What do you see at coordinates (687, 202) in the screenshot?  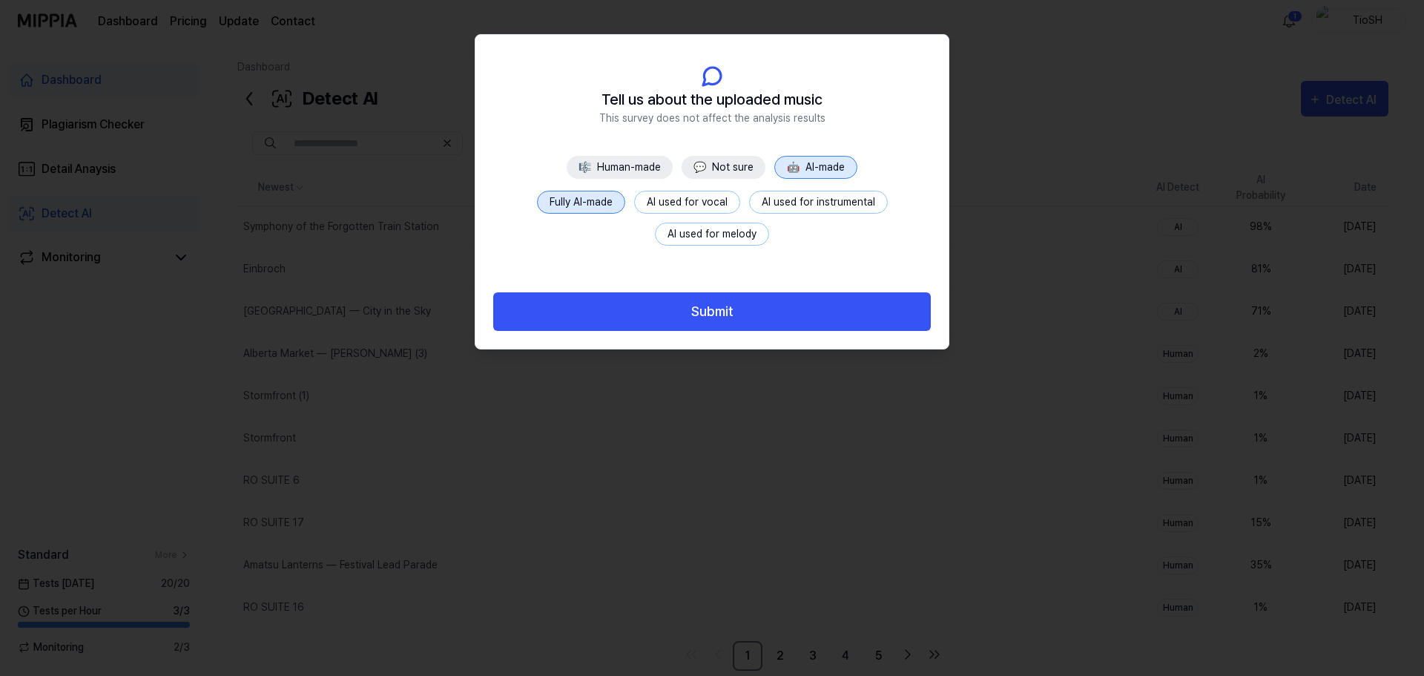 I see `button: AI used for vocal` at bounding box center [687, 202].